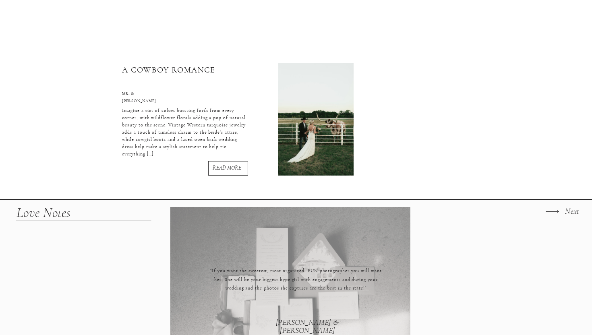  What do you see at coordinates (232, 169) in the screenshot?
I see `a: READ MORE` at bounding box center [232, 169].